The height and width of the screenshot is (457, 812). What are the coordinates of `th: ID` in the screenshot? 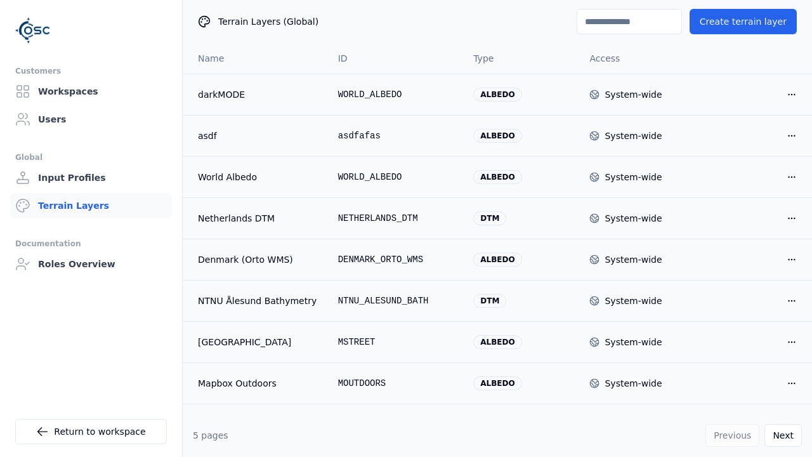 It's located at (396, 58).